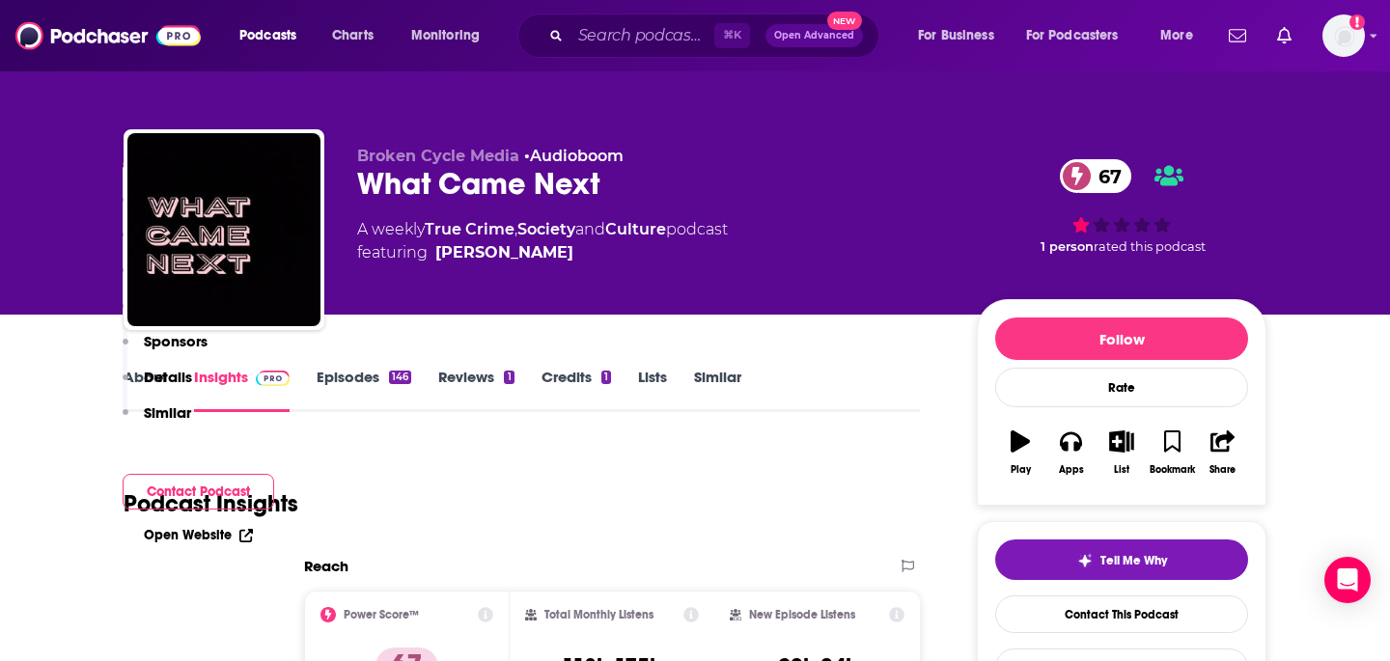 This screenshot has height=661, width=1390. I want to click on button: tell me why sparkleTell Me Why, so click(1121, 560).